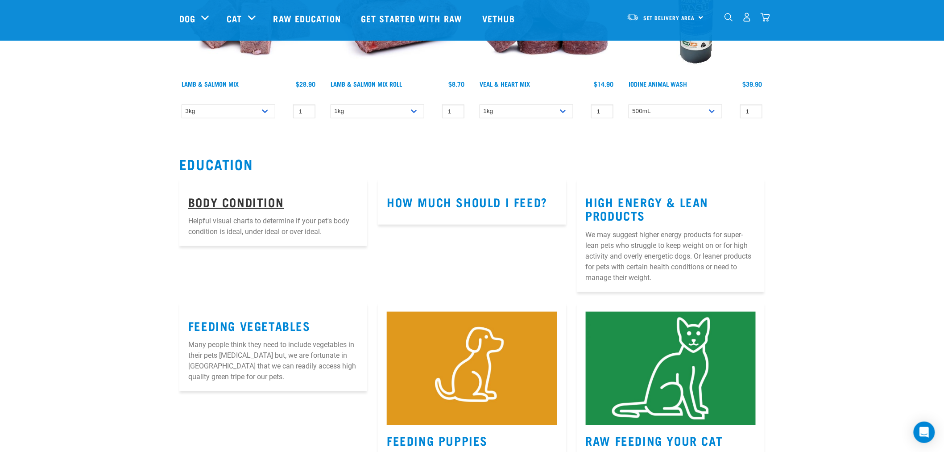  What do you see at coordinates (658, 83) in the screenshot?
I see `a: Iodine Animal Wash` at bounding box center [658, 83].